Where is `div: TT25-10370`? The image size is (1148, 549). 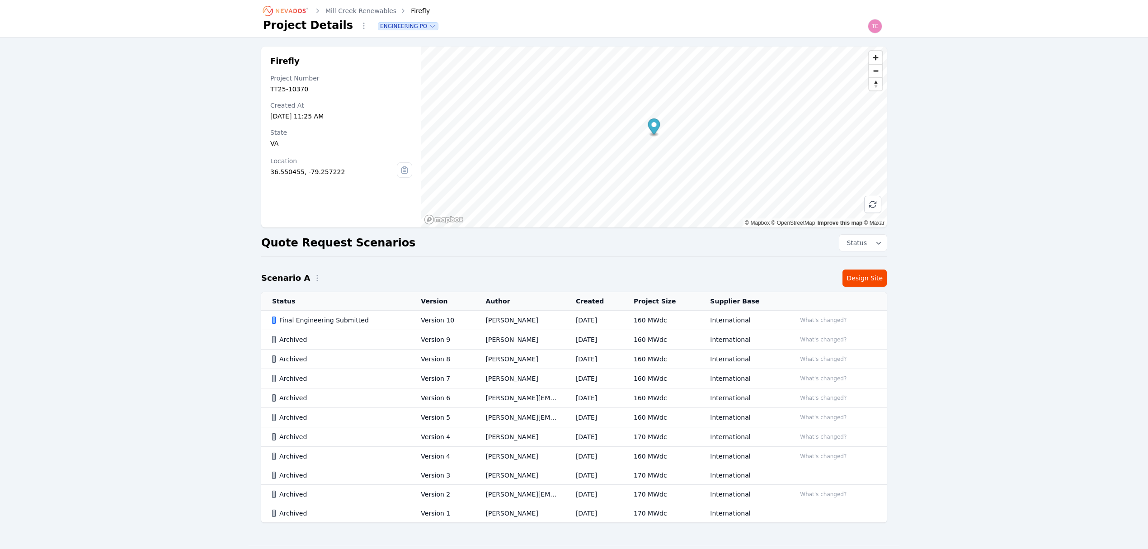 div: TT25-10370 is located at coordinates (341, 89).